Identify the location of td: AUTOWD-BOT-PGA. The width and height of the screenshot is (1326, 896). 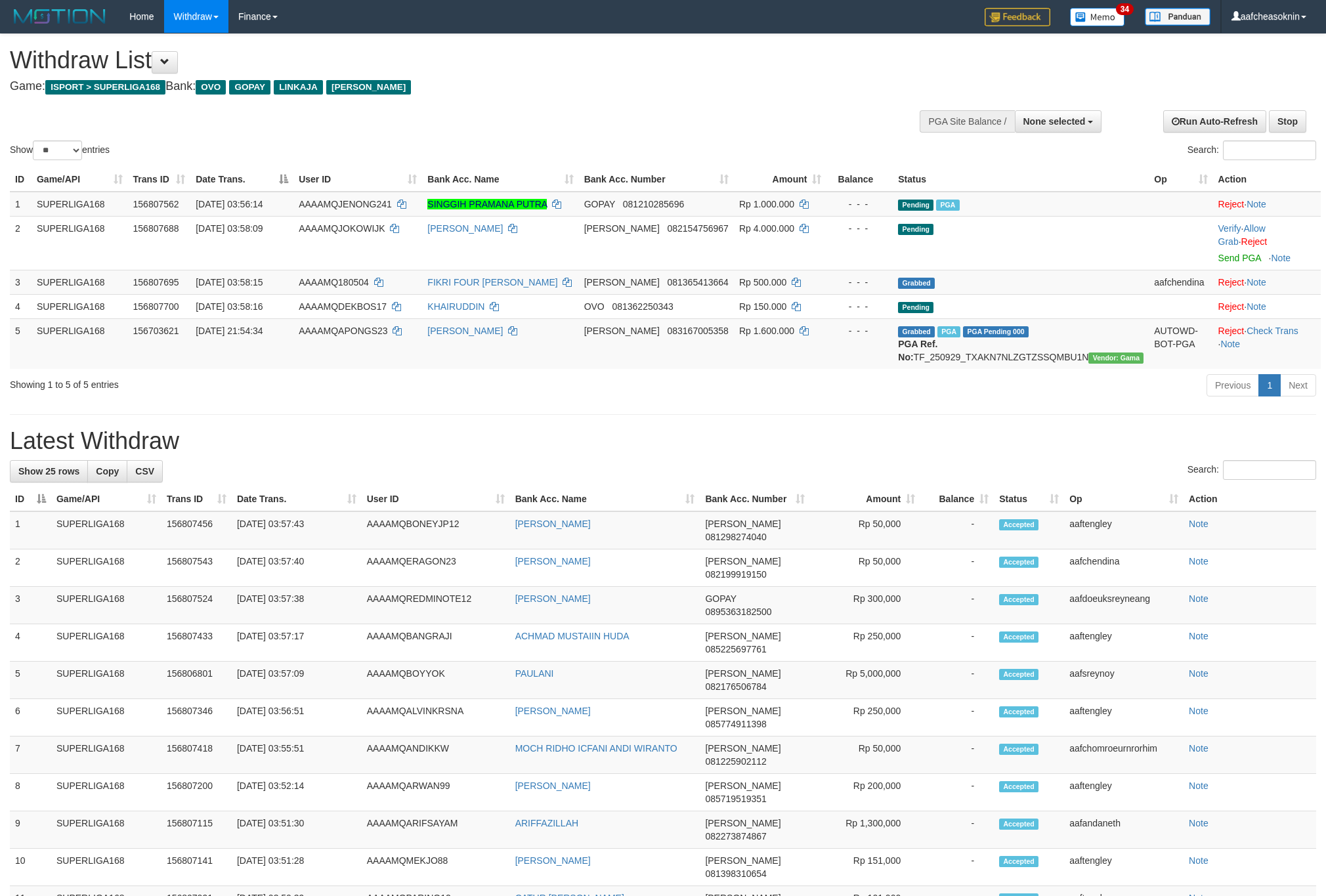
(1180, 343).